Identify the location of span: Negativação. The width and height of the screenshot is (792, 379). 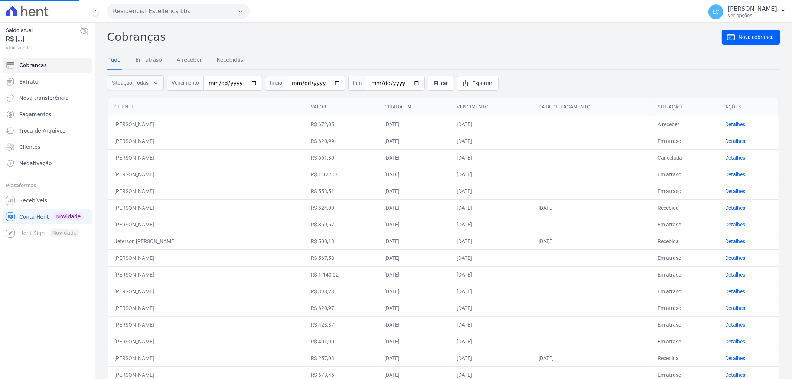
(36, 163).